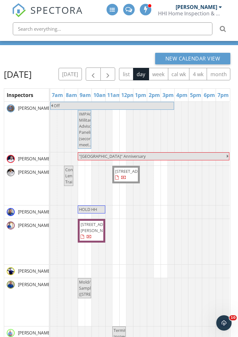 Image resolution: width=238 pixels, height=337 pixels. What do you see at coordinates (141, 74) in the screenshot?
I see `button: day` at bounding box center [141, 74].